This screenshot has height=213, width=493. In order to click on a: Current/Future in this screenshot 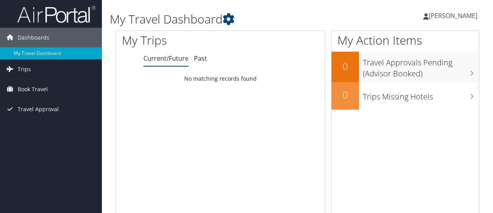, I will do `click(166, 58)`.